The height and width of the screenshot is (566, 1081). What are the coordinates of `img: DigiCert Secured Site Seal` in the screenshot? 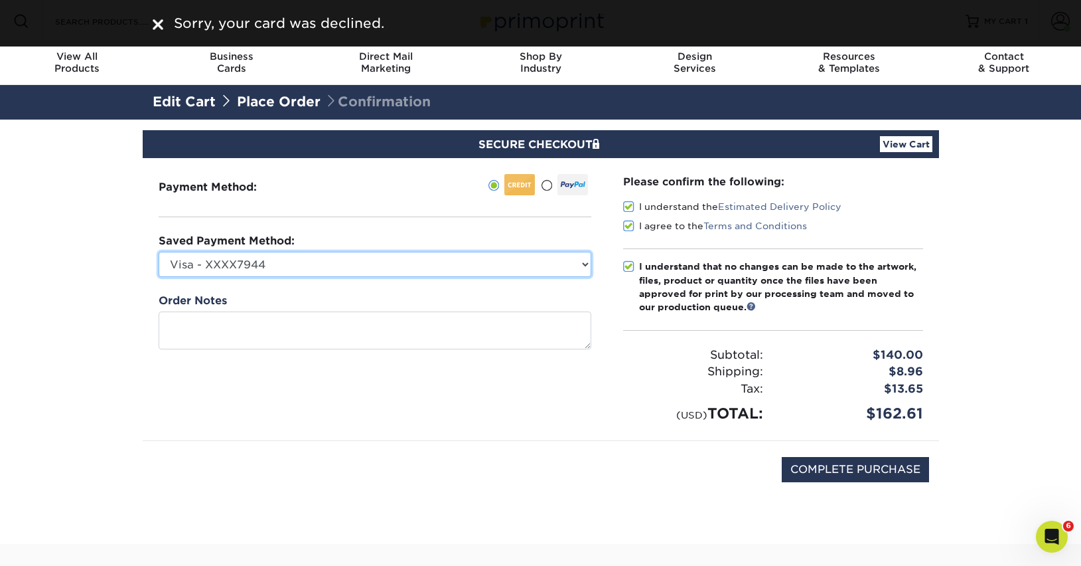 It's located at (186, 476).